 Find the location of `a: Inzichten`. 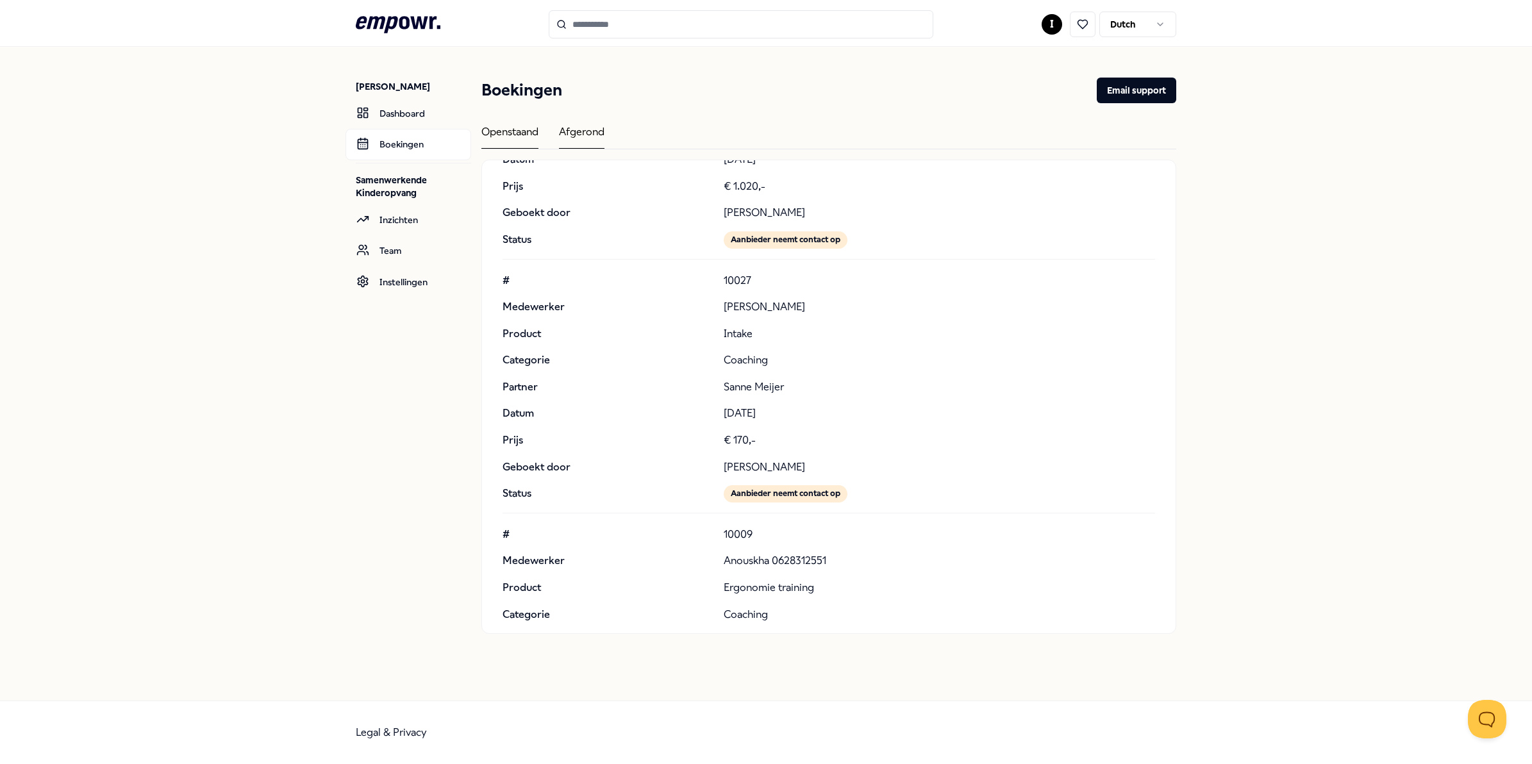

a: Inzichten is located at coordinates (408, 220).